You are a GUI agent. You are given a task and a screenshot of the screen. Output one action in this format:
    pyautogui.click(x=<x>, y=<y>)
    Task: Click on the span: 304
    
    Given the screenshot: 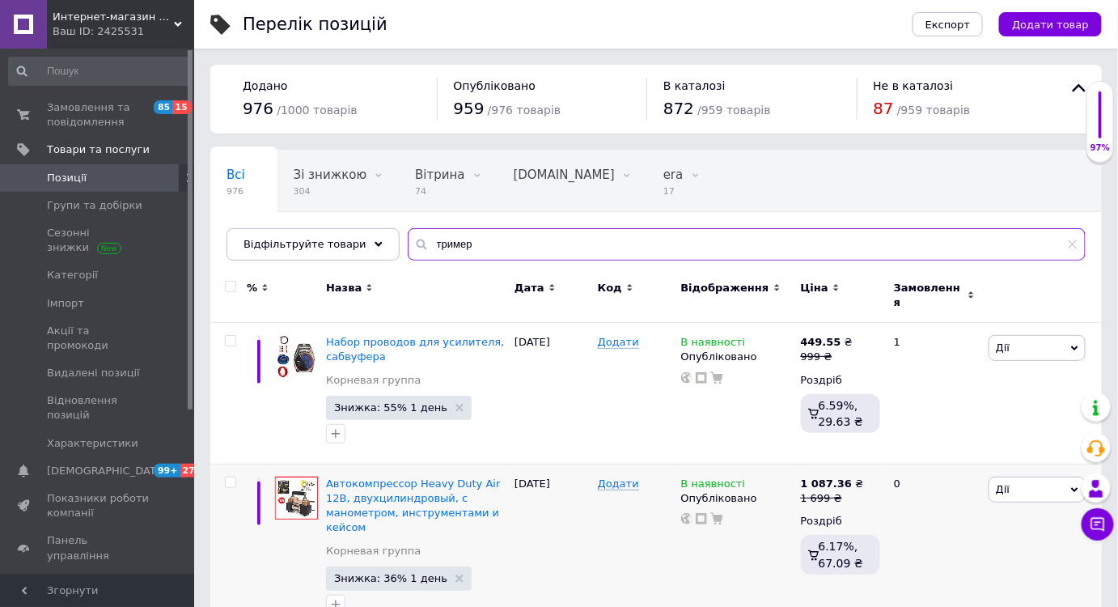 What is the action you would take?
    pyautogui.click(x=330, y=191)
    